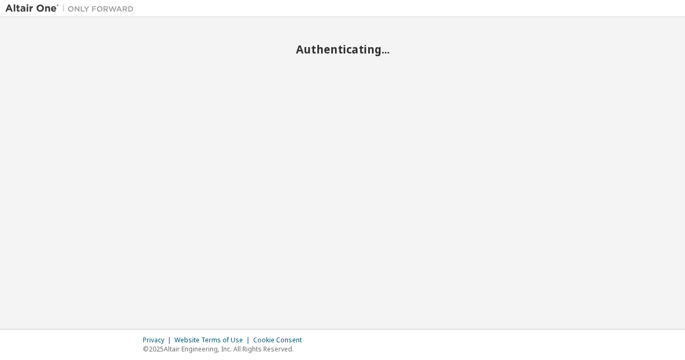 The image size is (685, 360). What do you see at coordinates (343, 49) in the screenshot?
I see `h2: Authenticating...` at bounding box center [343, 49].